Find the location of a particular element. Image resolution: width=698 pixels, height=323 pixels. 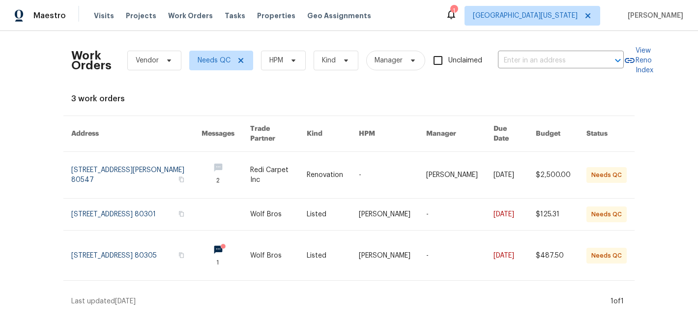

th: Address is located at coordinates (128, 134).